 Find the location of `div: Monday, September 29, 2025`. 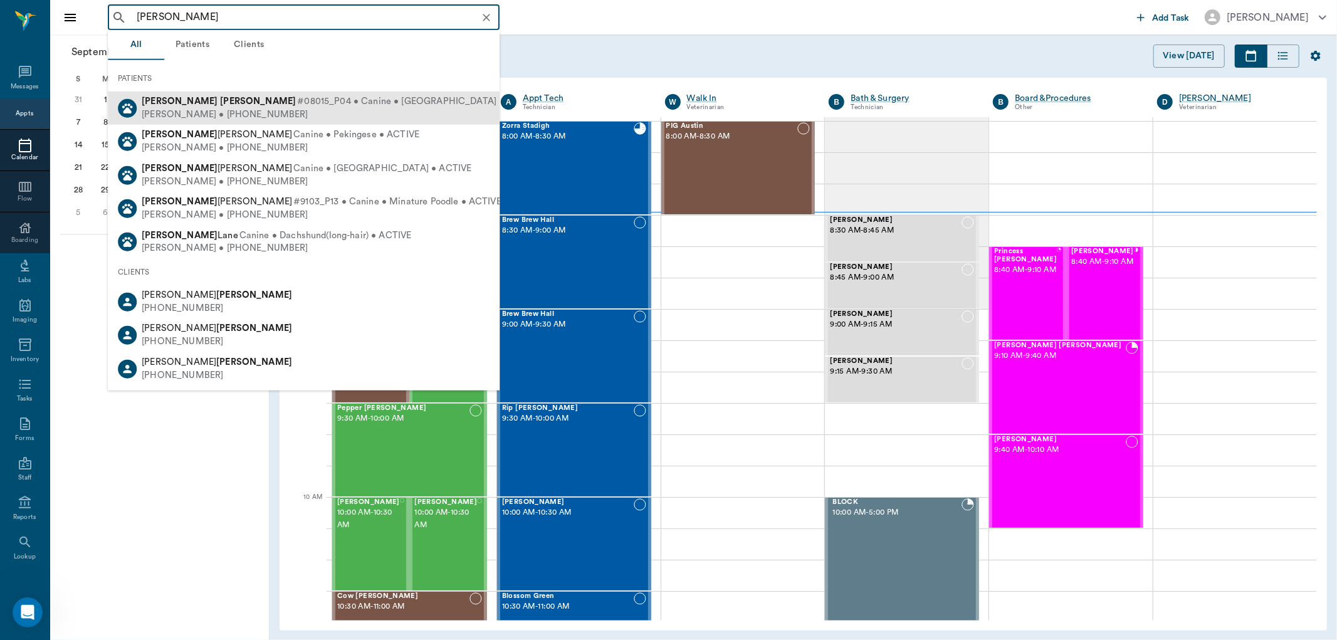

div: Monday, September 29, 2025 is located at coordinates (105, 190).